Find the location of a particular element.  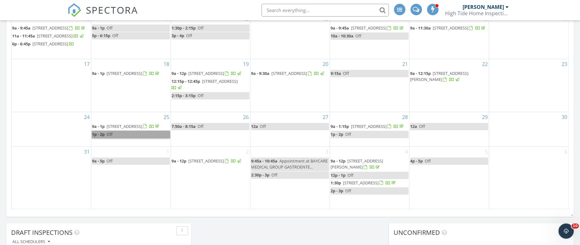

span: 5p - 6:15p is located at coordinates (101, 36).